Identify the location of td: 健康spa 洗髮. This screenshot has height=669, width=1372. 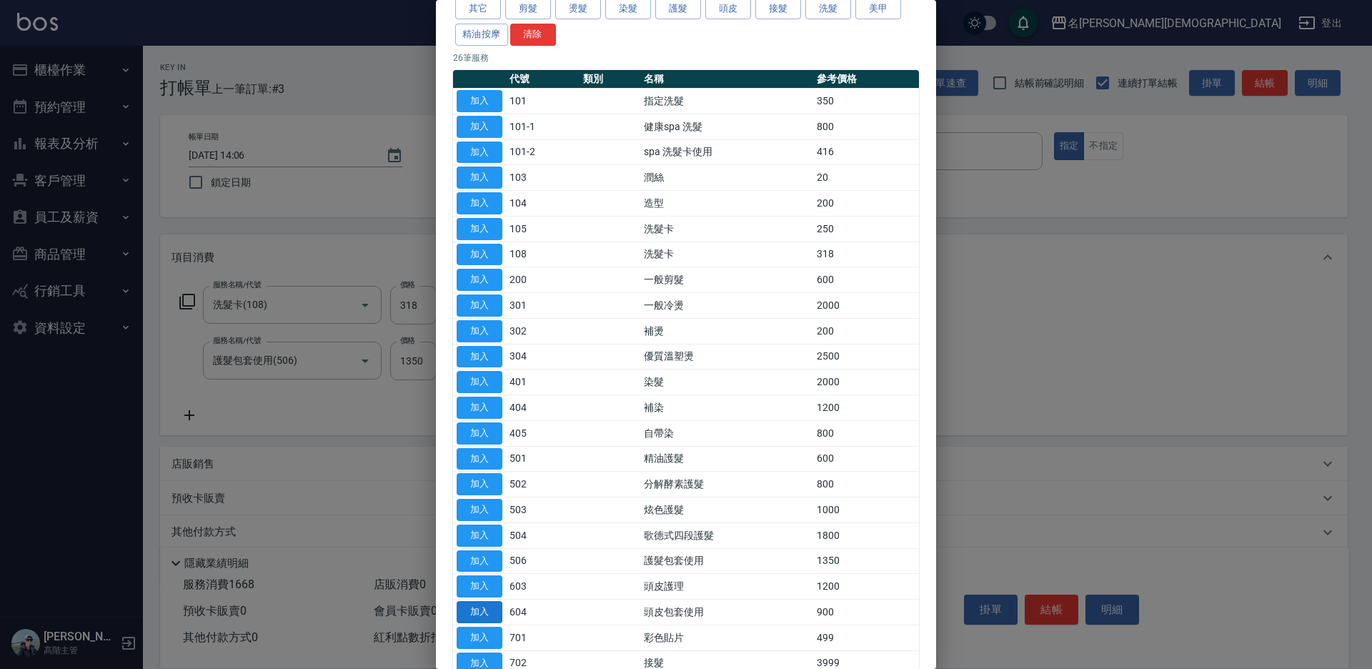
(727, 127).